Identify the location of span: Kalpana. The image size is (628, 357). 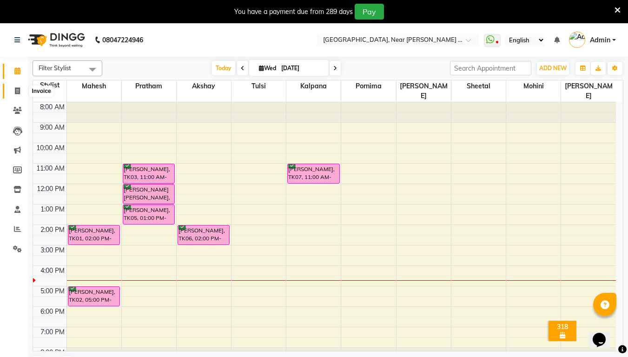
(314, 86).